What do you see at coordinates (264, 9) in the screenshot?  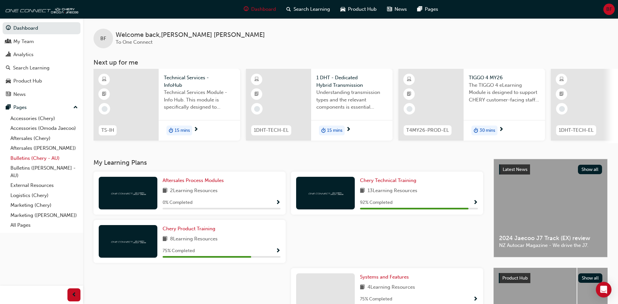 I see `span: Dashboard` at bounding box center [264, 9].